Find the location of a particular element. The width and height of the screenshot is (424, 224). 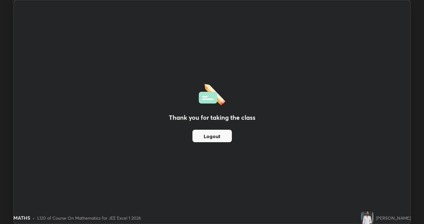

button: Logout is located at coordinates (212, 136).